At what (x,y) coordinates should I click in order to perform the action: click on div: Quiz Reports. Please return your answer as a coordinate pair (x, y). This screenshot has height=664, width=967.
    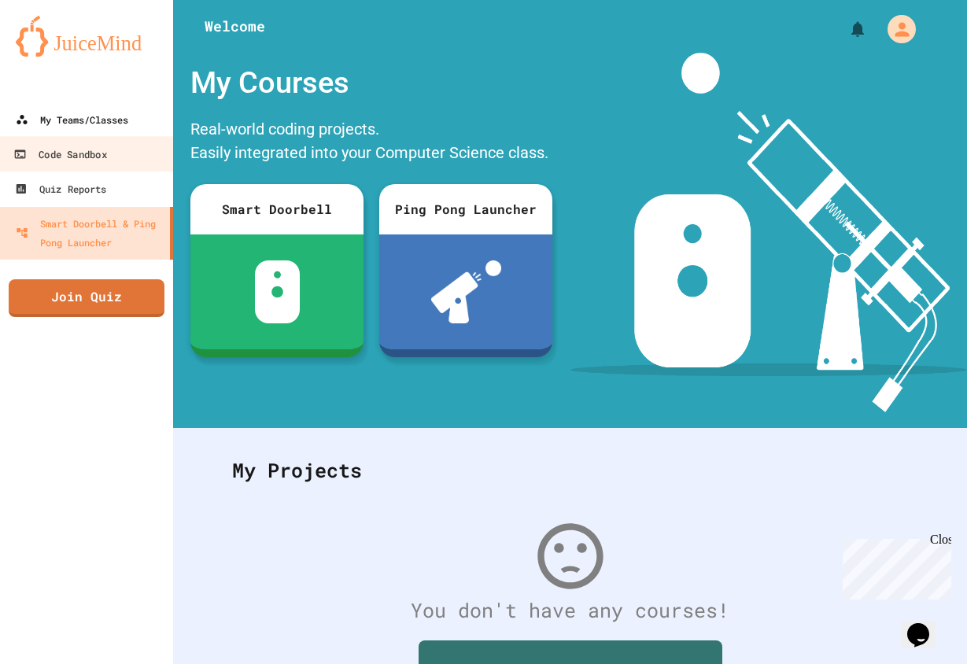
    Looking at the image, I should click on (61, 189).